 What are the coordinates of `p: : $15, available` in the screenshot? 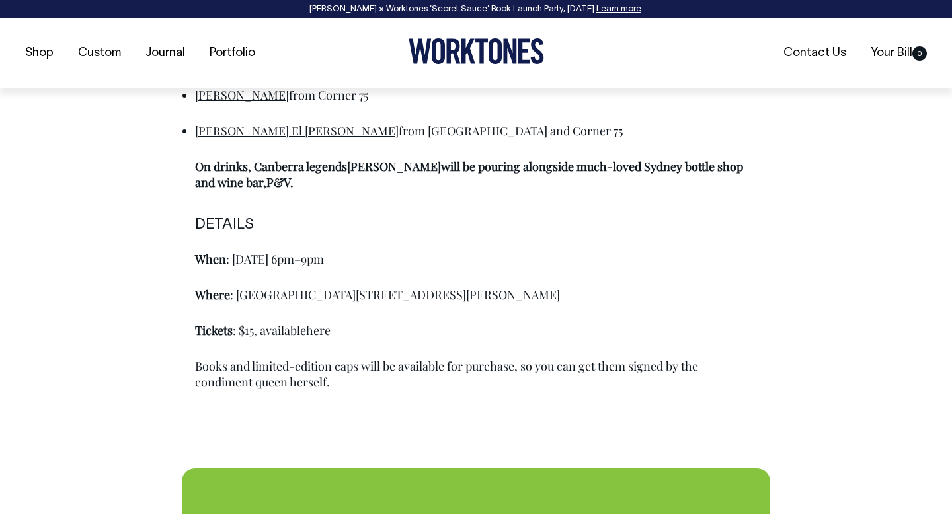 It's located at (476, 330).